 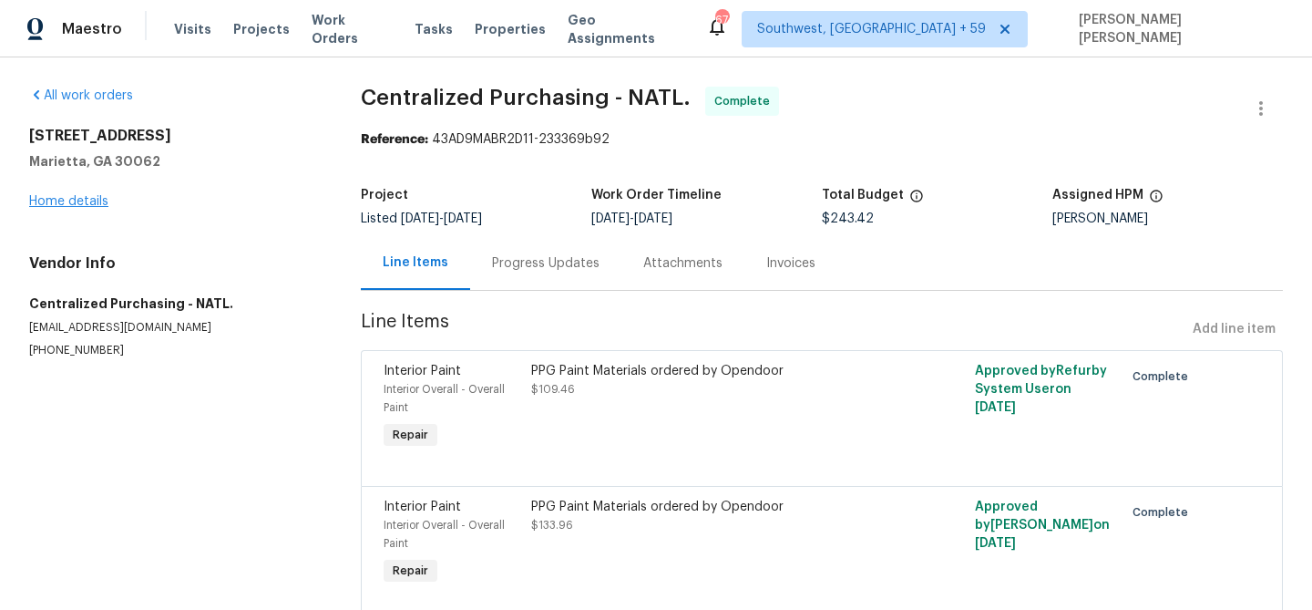 What do you see at coordinates (385, 195) in the screenshot?
I see `h5: Project` at bounding box center [385, 195].